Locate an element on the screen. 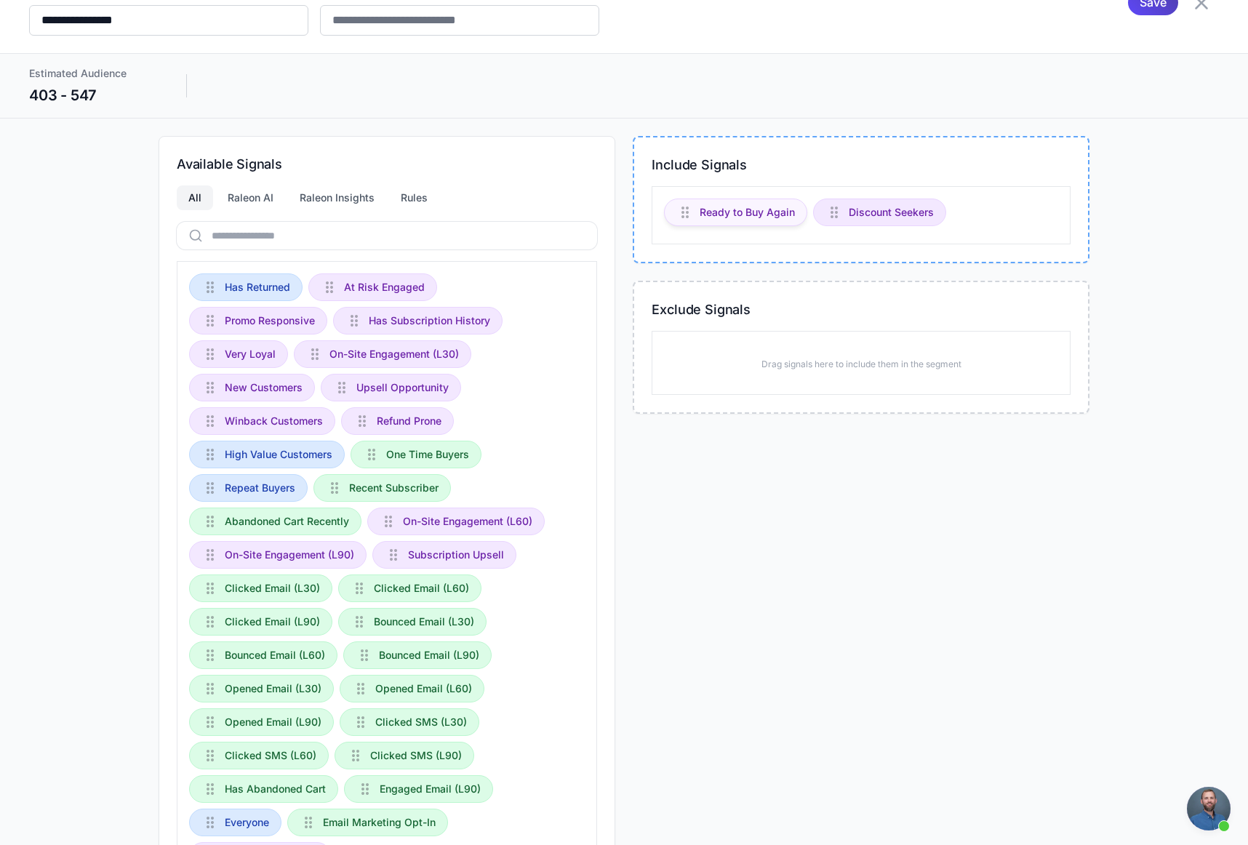 This screenshot has height=845, width=1248. span: High Value Customers is located at coordinates (278, 454).